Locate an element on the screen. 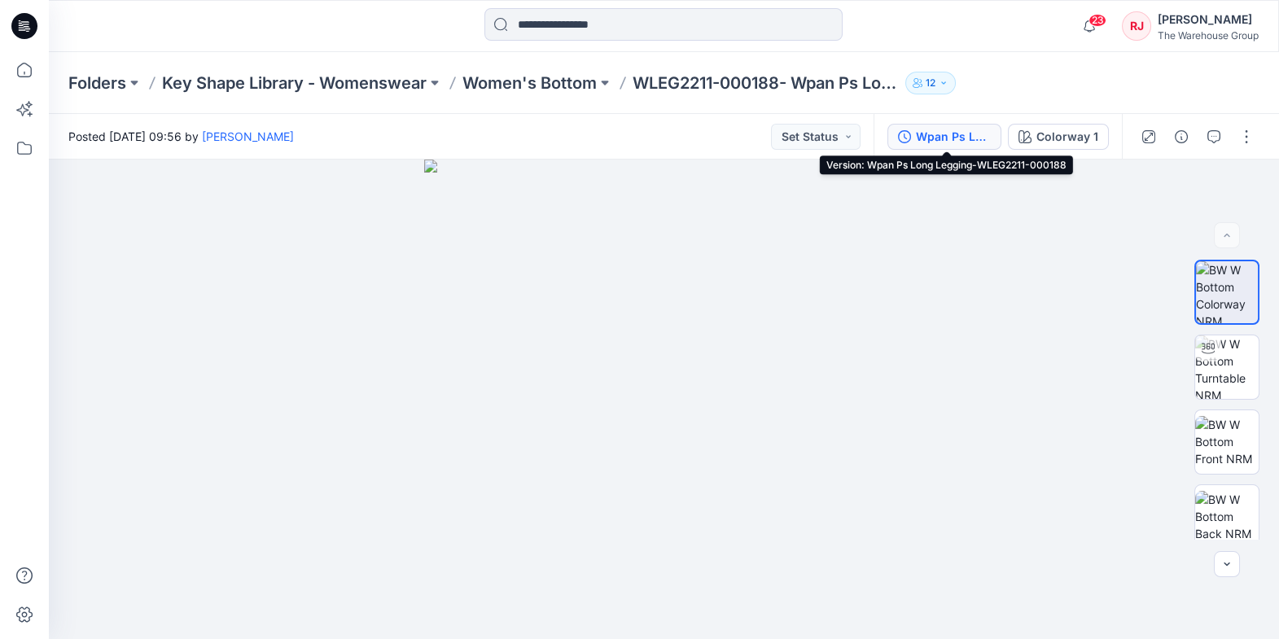 The height and width of the screenshot is (639, 1279). button: Details is located at coordinates (1181, 137).